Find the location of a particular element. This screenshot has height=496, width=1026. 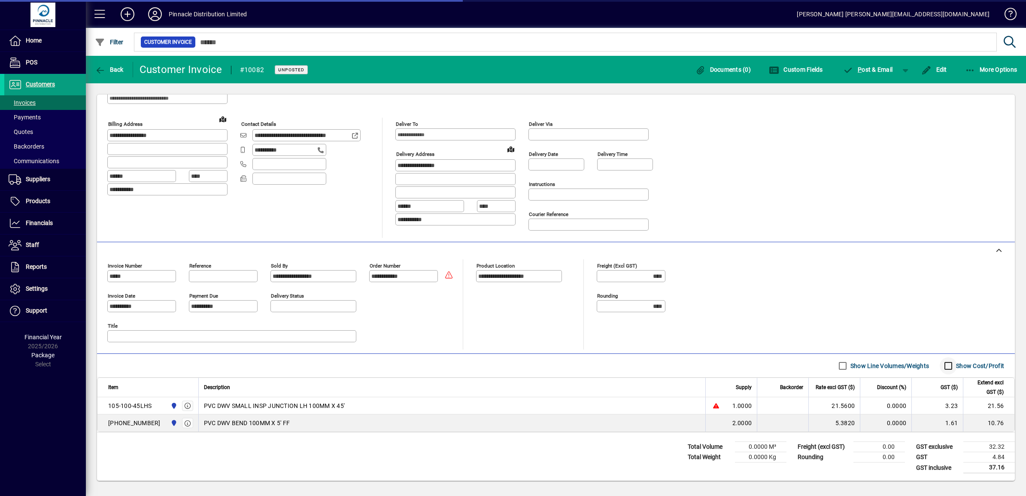

span: Customer Invoice is located at coordinates (168, 42).